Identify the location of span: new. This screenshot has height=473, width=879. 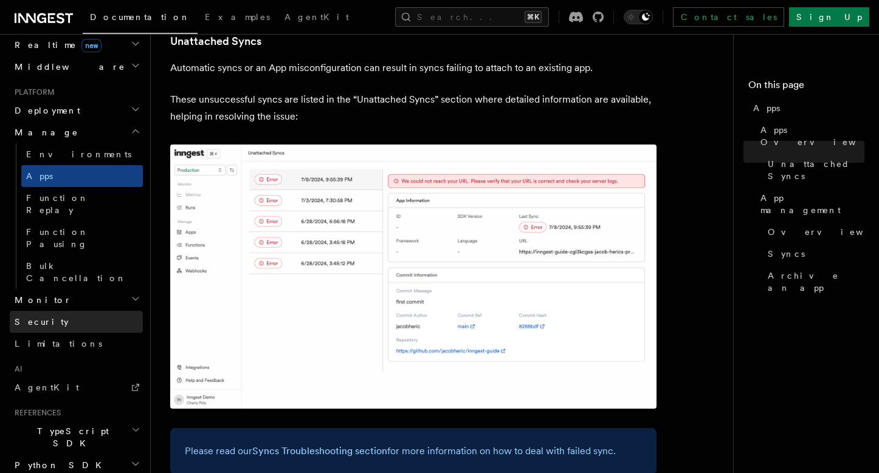
(91, 46).